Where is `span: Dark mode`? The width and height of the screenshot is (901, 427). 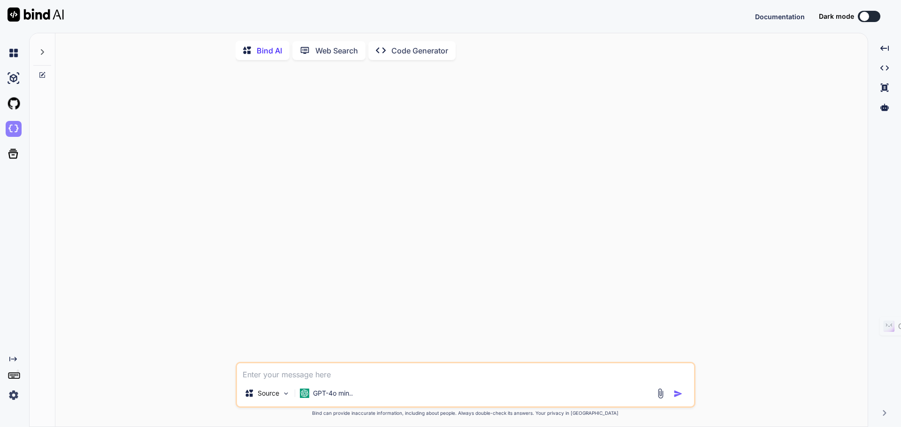
span: Dark mode is located at coordinates (836, 16).